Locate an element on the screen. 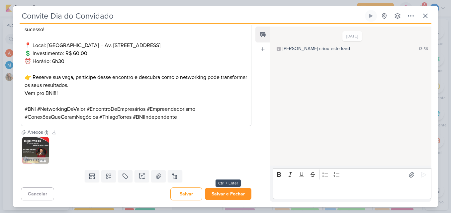  div: 13:56 is located at coordinates (424, 49).